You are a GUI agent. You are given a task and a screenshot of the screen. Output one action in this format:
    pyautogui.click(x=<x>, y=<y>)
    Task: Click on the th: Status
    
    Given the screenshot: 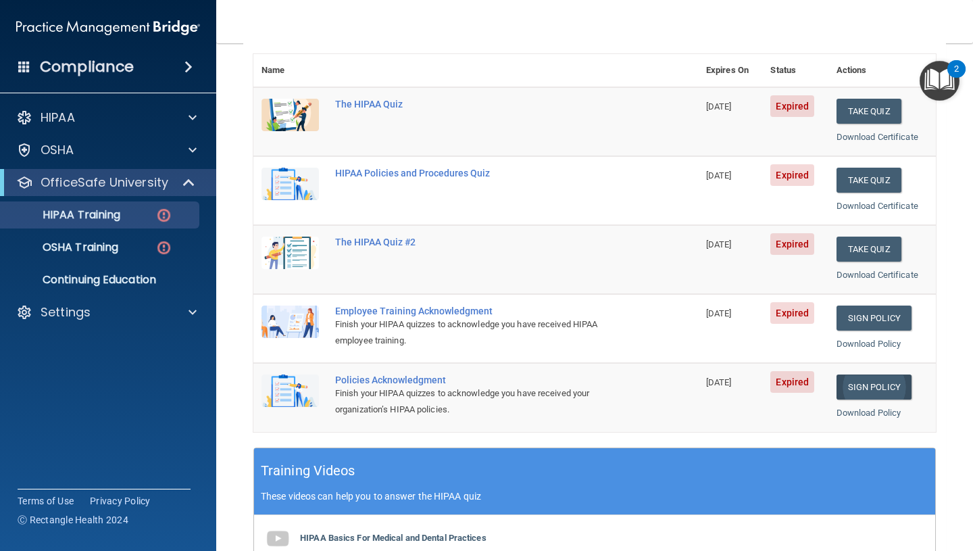 What is the action you would take?
    pyautogui.click(x=794, y=70)
    